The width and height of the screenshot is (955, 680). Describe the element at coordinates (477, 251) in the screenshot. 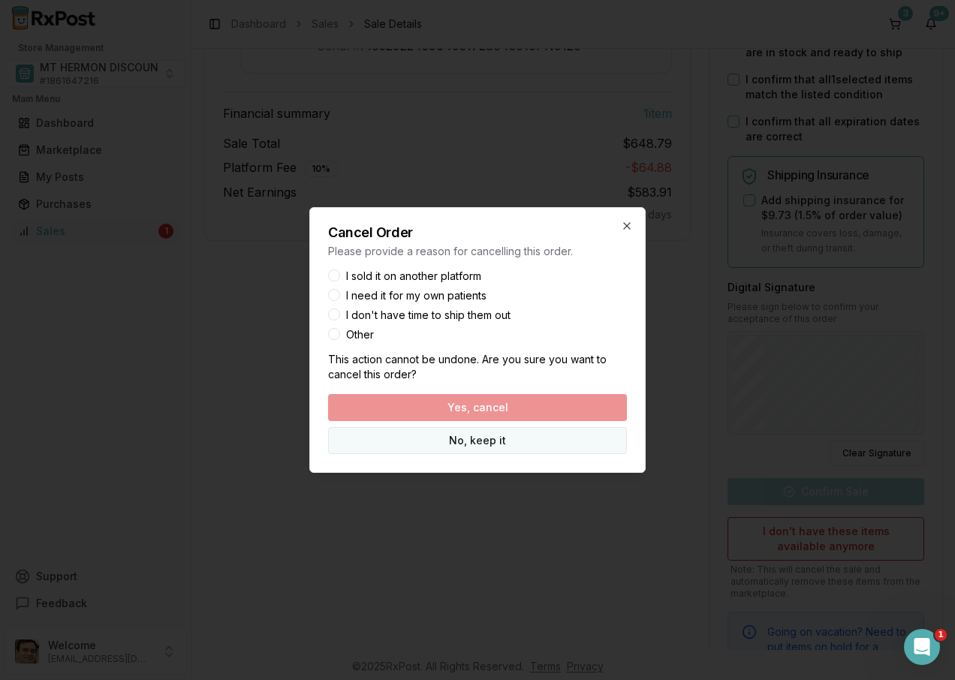

I see `p: Please provide a reason for cancelling this order.` at that location.